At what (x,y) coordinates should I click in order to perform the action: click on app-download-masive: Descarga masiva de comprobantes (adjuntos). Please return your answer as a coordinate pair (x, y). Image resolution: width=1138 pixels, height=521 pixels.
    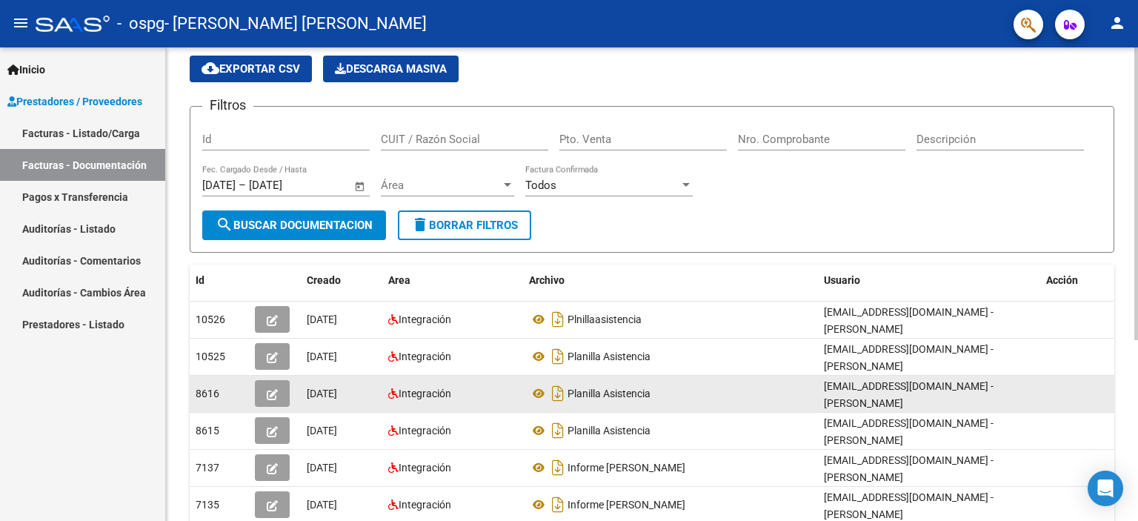
    Looking at the image, I should click on (390, 69).